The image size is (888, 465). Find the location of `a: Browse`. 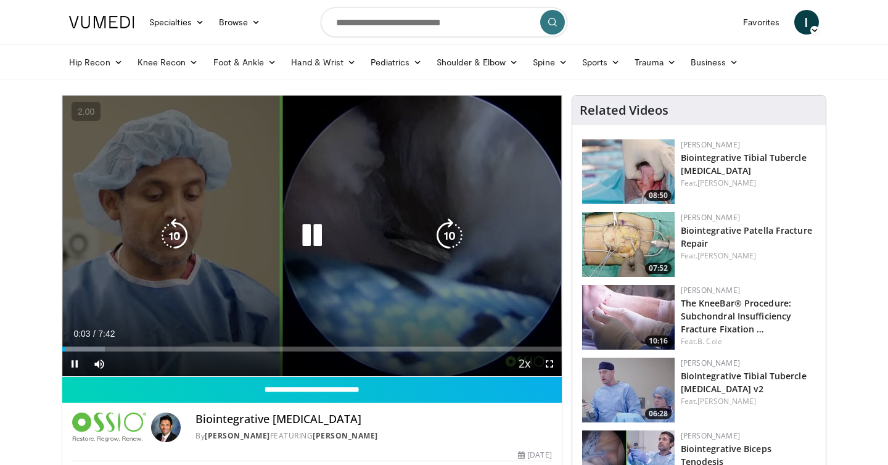

a: Browse is located at coordinates (240, 22).